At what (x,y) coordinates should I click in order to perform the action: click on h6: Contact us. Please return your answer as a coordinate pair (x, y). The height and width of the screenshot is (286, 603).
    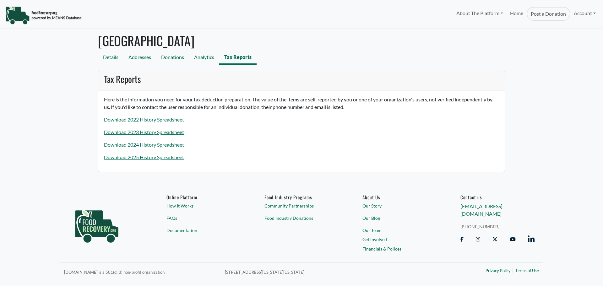
    Looking at the image, I should click on (498, 197).